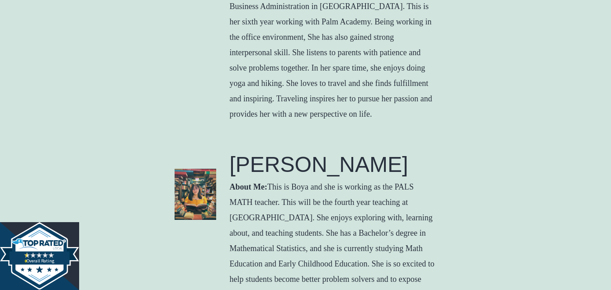 The width and height of the screenshot is (611, 290). I want to click on img: boya-5d964841420be, so click(195, 194).